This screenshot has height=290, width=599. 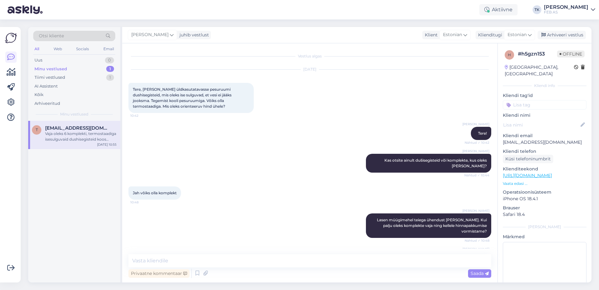 What do you see at coordinates (562, 35) in the screenshot?
I see `div: Arhiveeri vestlus` at bounding box center [562, 35].